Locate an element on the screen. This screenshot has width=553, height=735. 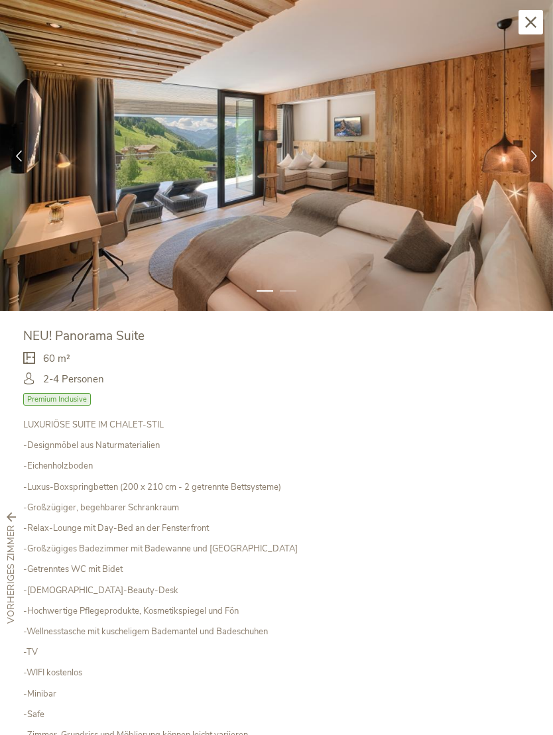
p: -Luxus-Boxspringbetten (200 x 210 cm - 2 getrennte Bettsysteme) is located at coordinates (277, 487).